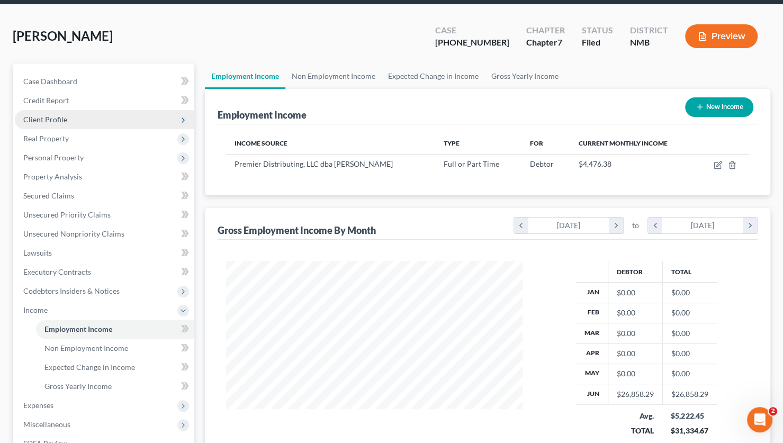 The width and height of the screenshot is (783, 443). I want to click on span: Secured Claims, so click(49, 195).